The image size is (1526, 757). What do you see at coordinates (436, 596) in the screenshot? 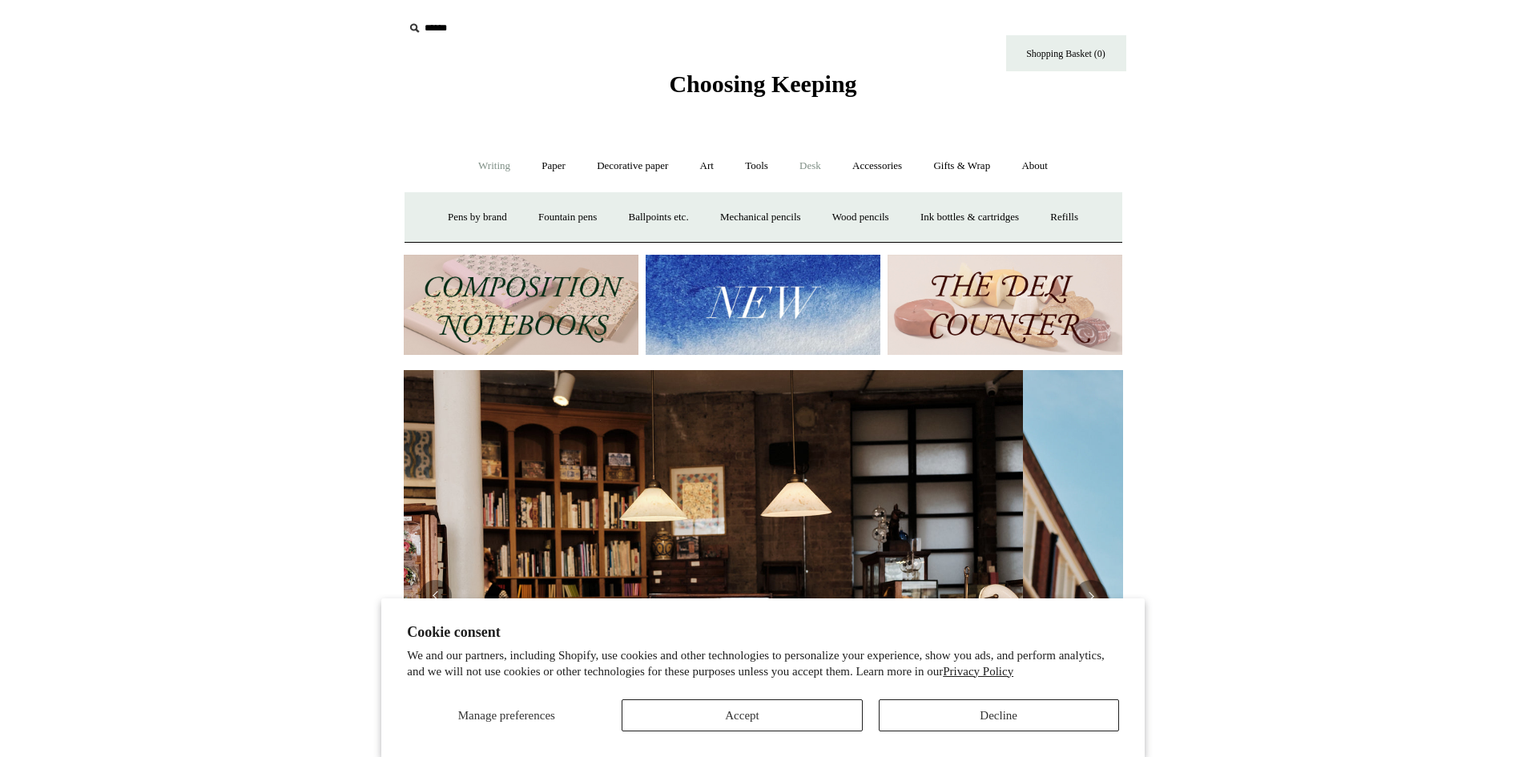
I see `button: Previous` at bounding box center [436, 596].